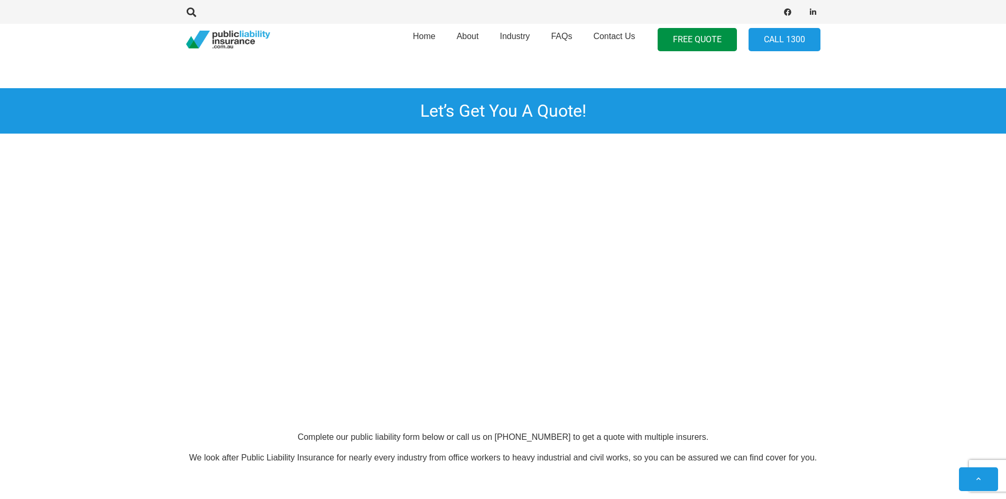  I want to click on span: Contact Us, so click(614, 36).